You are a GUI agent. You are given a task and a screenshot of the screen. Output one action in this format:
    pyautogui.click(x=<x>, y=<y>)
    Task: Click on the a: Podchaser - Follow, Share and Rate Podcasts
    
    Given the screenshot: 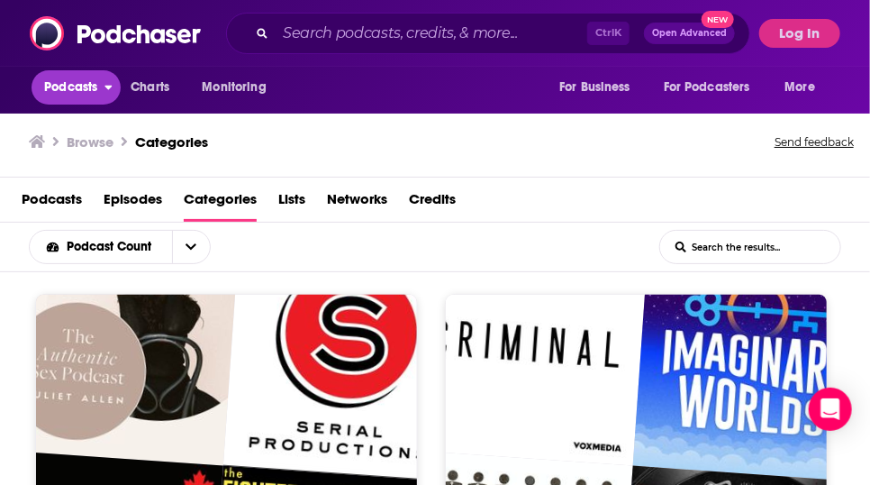 What is the action you would take?
    pyautogui.click(x=116, y=33)
    